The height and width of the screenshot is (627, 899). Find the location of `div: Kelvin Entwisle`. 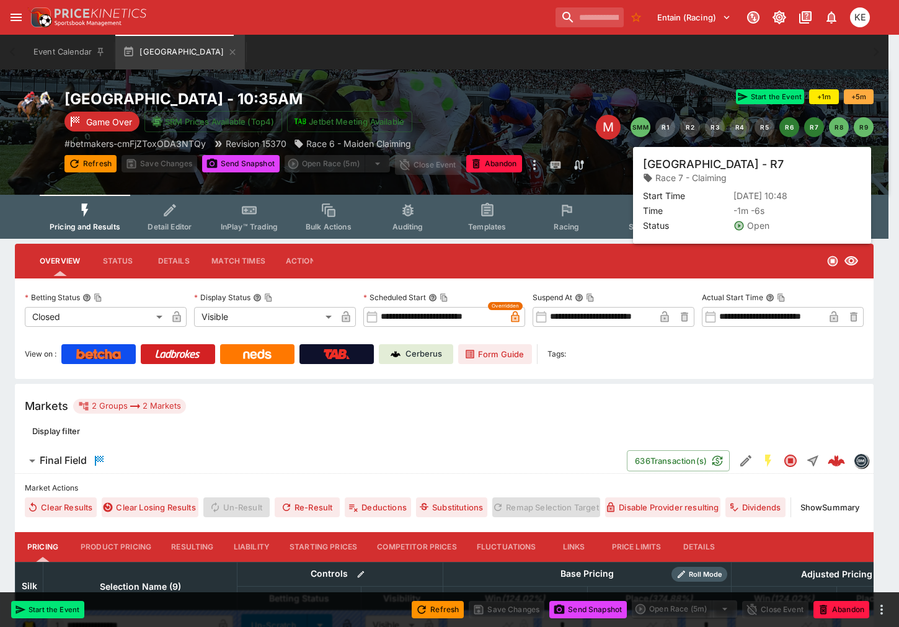

div: Kelvin Entwisle is located at coordinates (860, 17).